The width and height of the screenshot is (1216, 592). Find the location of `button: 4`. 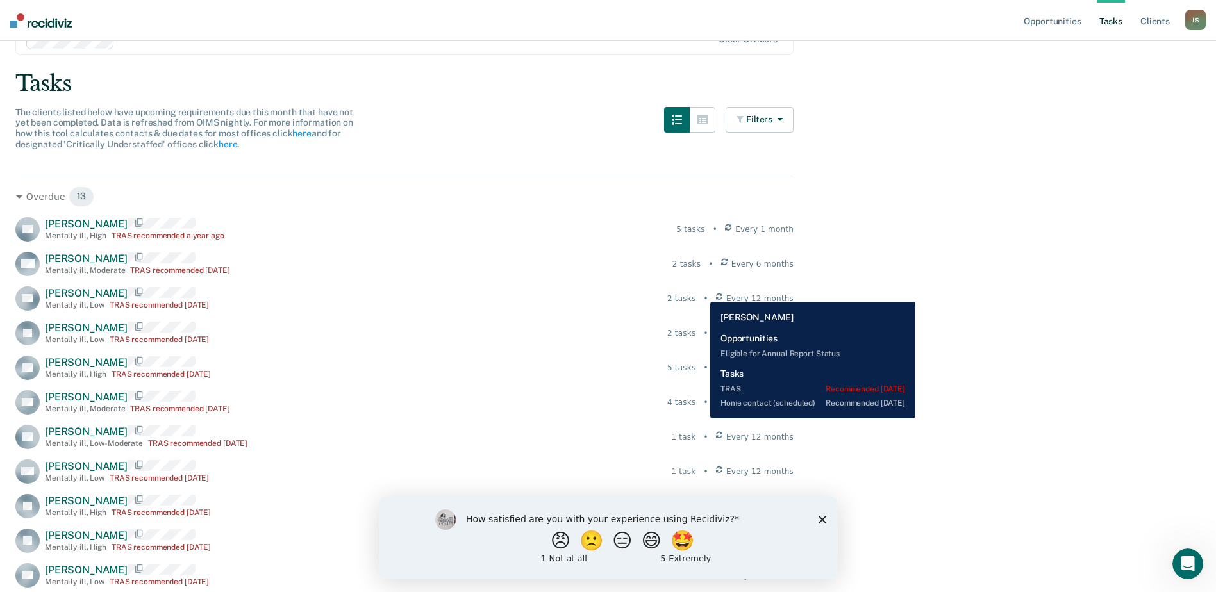

button: 4 is located at coordinates (274, 44).